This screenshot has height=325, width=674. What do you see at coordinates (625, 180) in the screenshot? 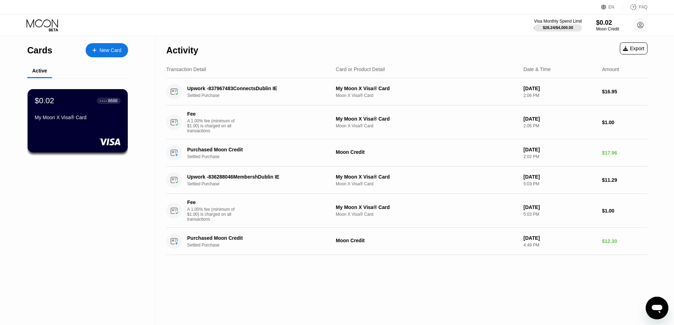
I see `div: $11.29` at bounding box center [625, 180].